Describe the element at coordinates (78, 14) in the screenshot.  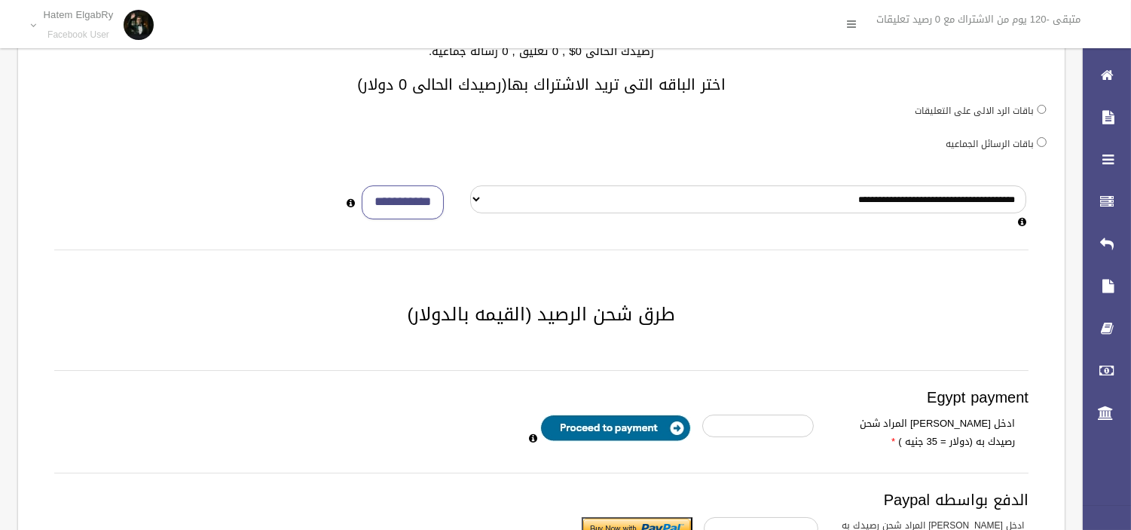
I see `p: Hatem ElgabRy` at that location.